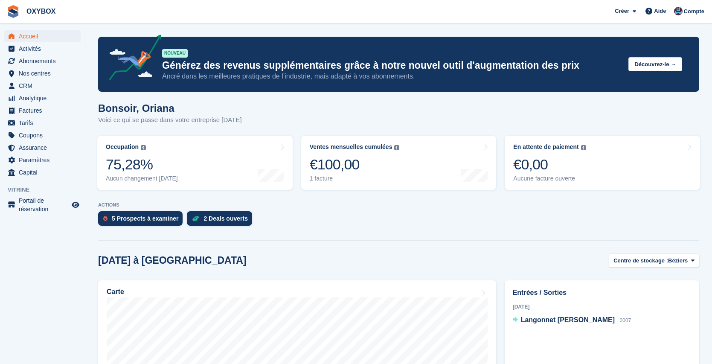  What do you see at coordinates (195, 218) in the screenshot?
I see `img: deal-1b604bf984904fb50ccaf53a9ad4b4a5d6e5aea283cecdc64d6e3604feb123c2.svg` at bounding box center [195, 218].